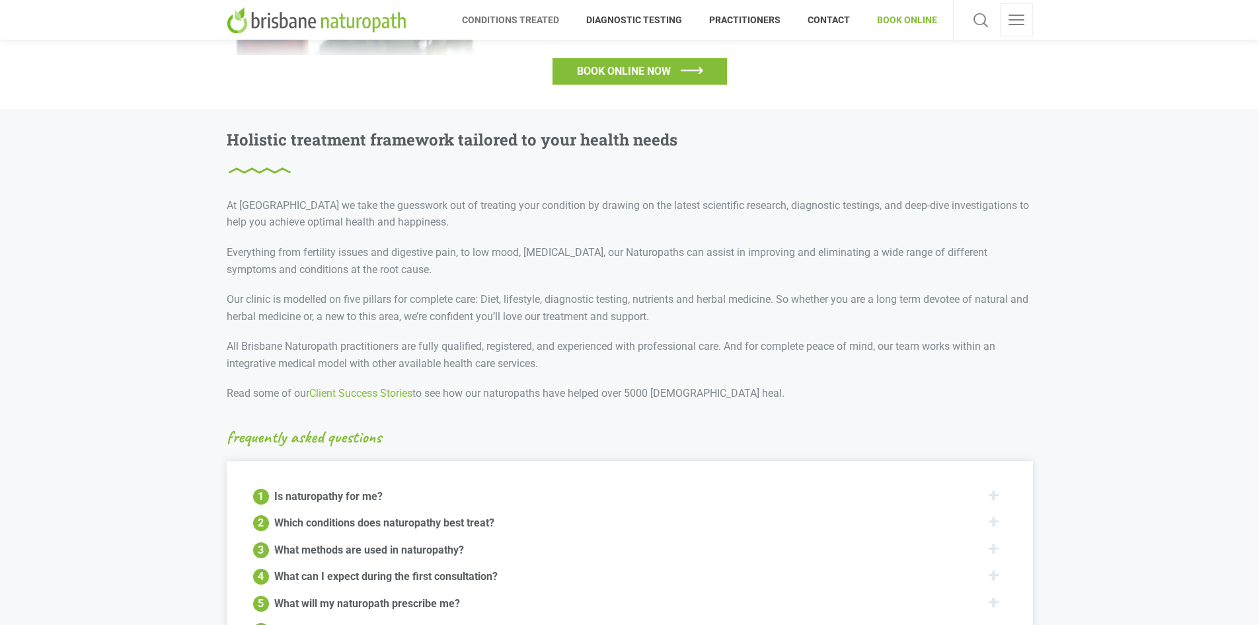 Image resolution: width=1259 pixels, height=625 pixels. Describe the element at coordinates (261, 496) in the screenshot. I see `div: 1` at that location.